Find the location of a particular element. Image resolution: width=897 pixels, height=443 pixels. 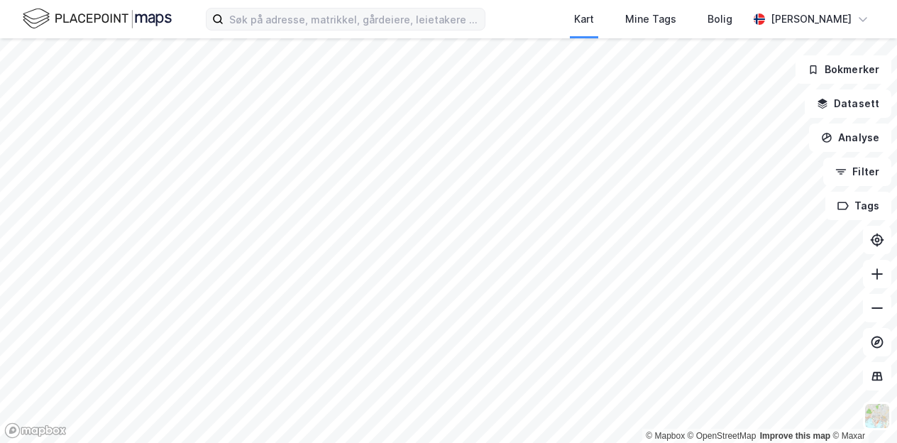

button: Analyse is located at coordinates (851, 138).